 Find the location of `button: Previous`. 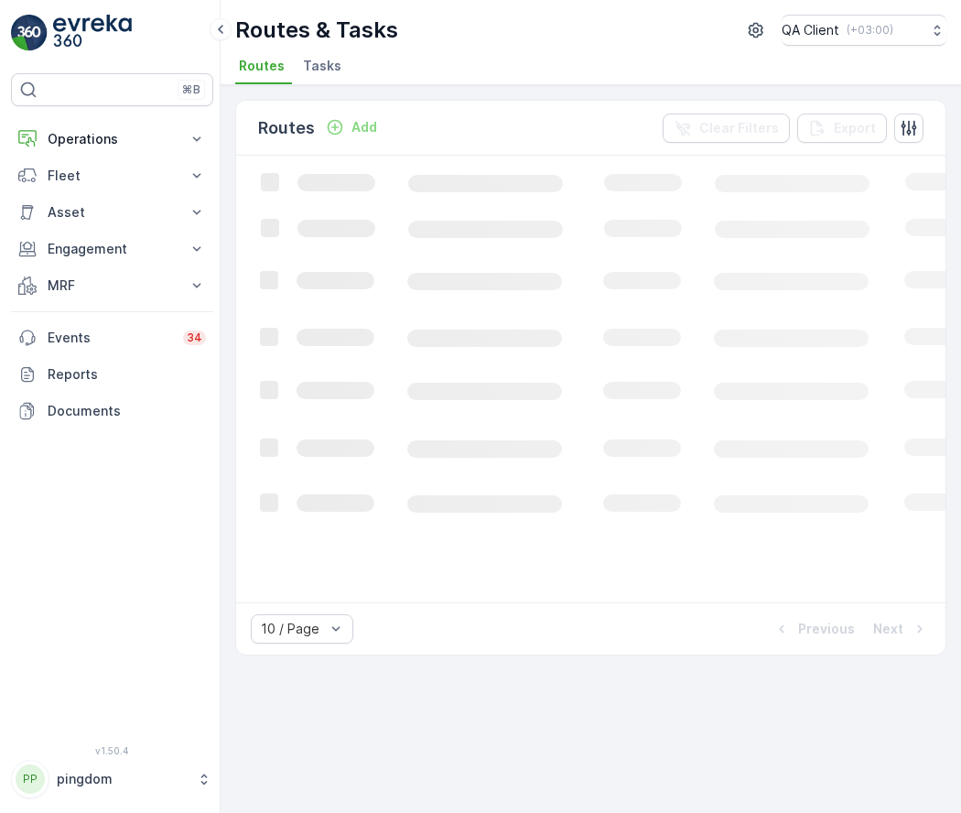

button: Previous is located at coordinates (814, 629).